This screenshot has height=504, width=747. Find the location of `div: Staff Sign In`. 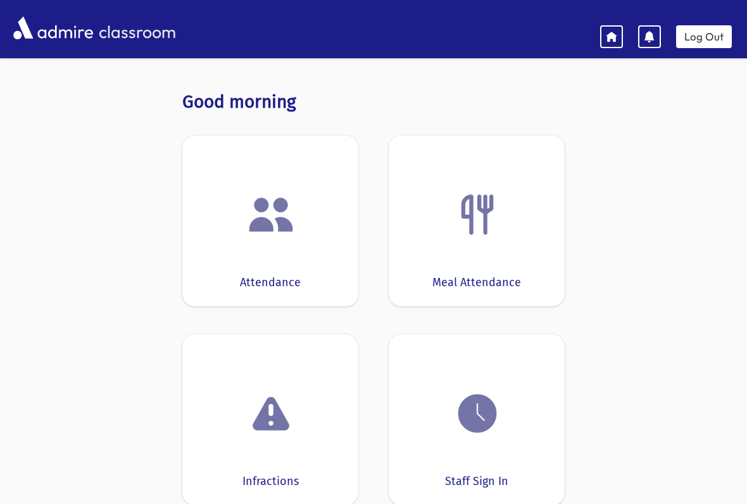

div: Staff Sign In is located at coordinates (476, 481).